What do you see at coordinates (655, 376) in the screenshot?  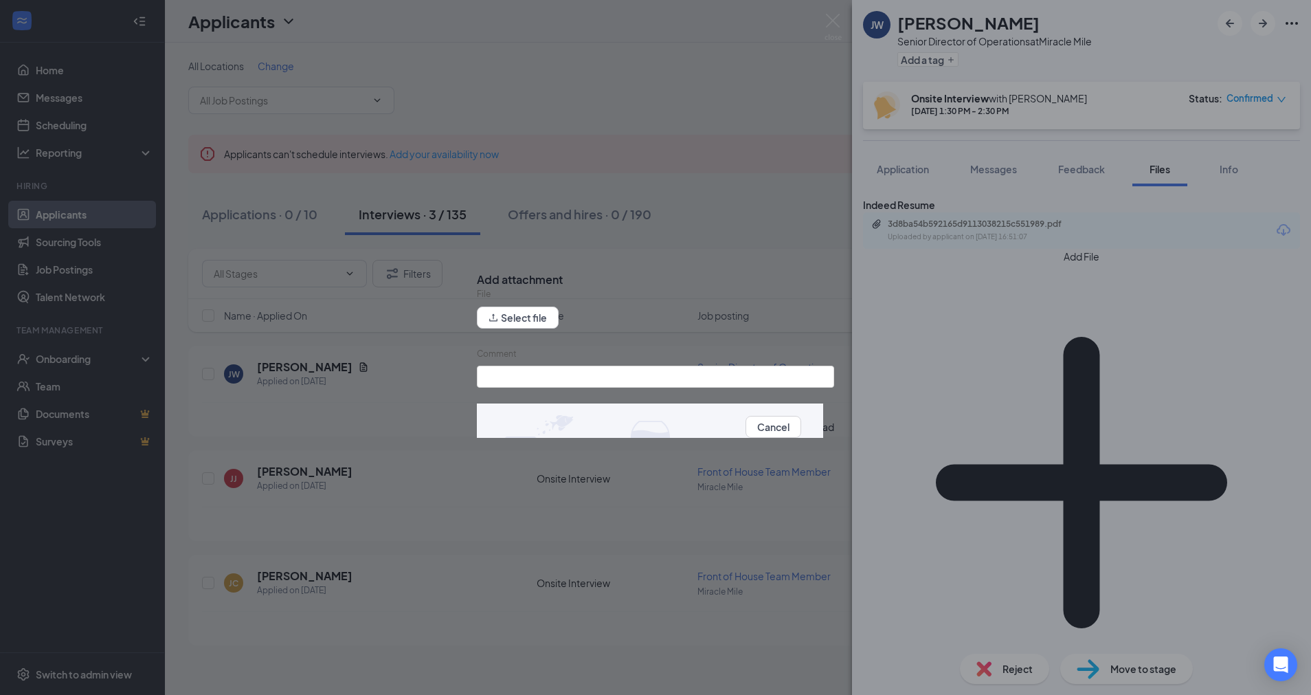 I see `input: Comment` at bounding box center [655, 376].